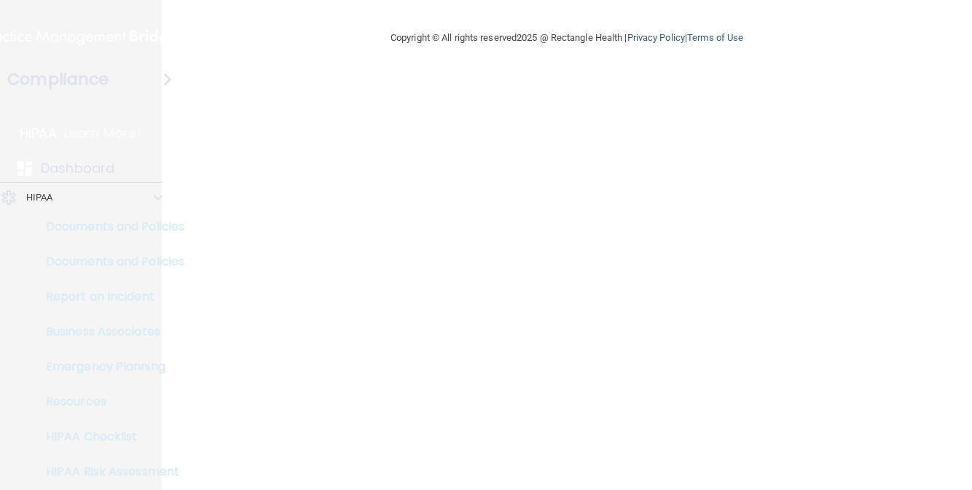 Image resolution: width=972 pixels, height=490 pixels. Describe the element at coordinates (109, 297) in the screenshot. I see `p: Report an Incident` at that location.